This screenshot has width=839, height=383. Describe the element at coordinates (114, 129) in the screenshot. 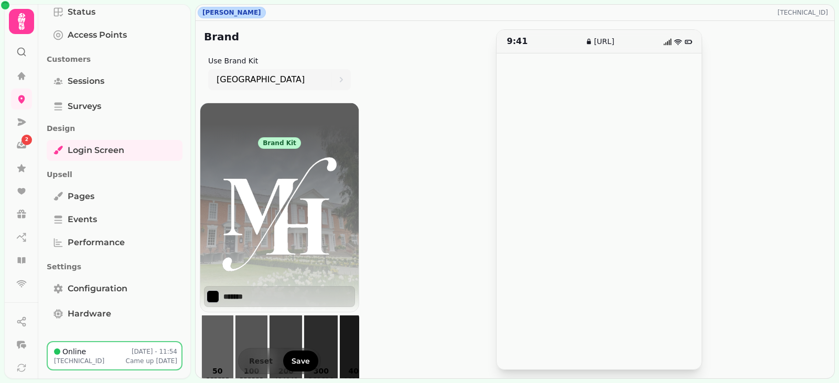

I see `p: Design` at that location.